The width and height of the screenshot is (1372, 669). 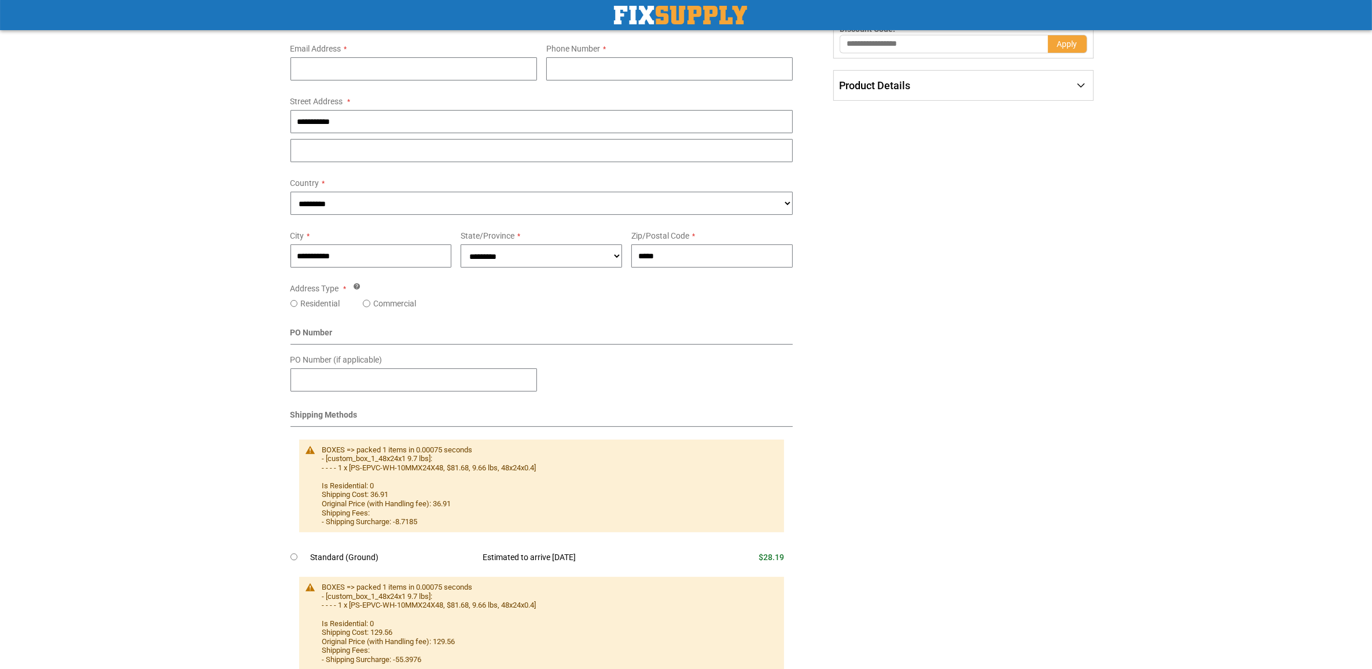 What do you see at coordinates (320, 303) in the screenshot?
I see `label: Residential` at bounding box center [320, 303].